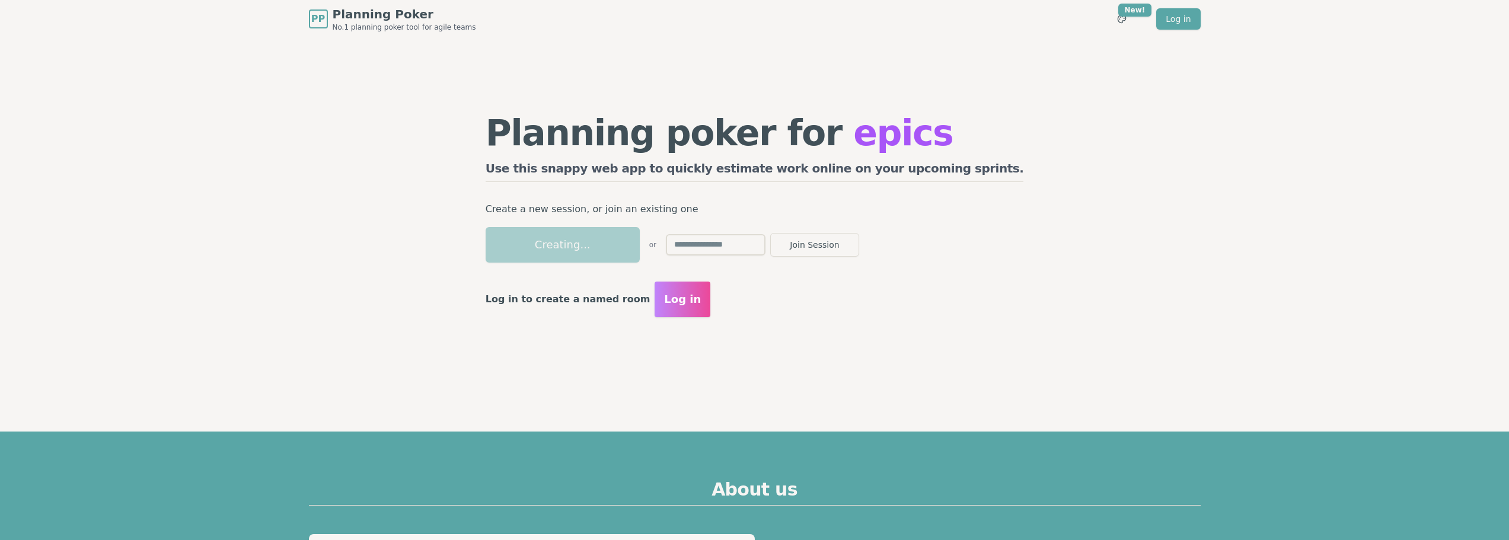 Image resolution: width=1509 pixels, height=540 pixels. I want to click on a: Log in, so click(1178, 19).